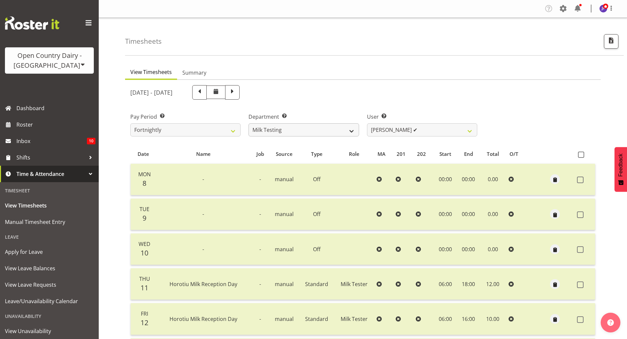  Describe the element at coordinates (49, 269) in the screenshot. I see `a: View Leave Balances` at that location.